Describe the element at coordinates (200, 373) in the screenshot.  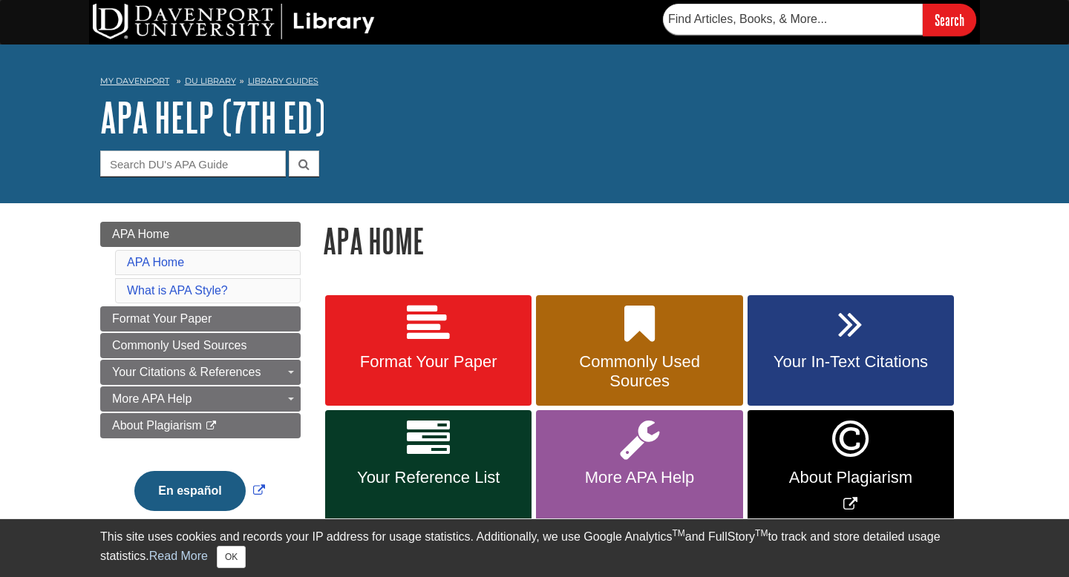
I see `a: Your Citations & References` at that location.